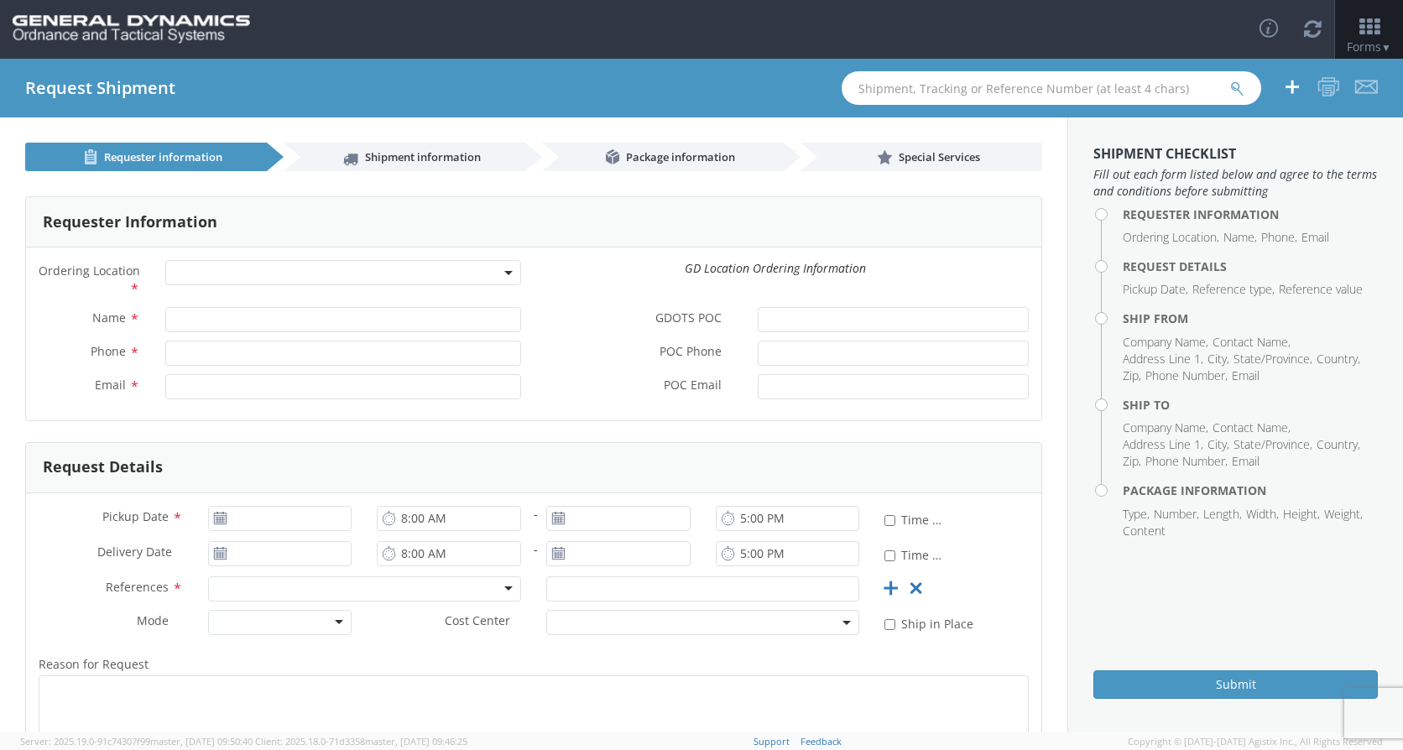 The width and height of the screenshot is (1403, 750). What do you see at coordinates (1235, 154) in the screenshot?
I see `h3: Shipment Checklist` at bounding box center [1235, 154].